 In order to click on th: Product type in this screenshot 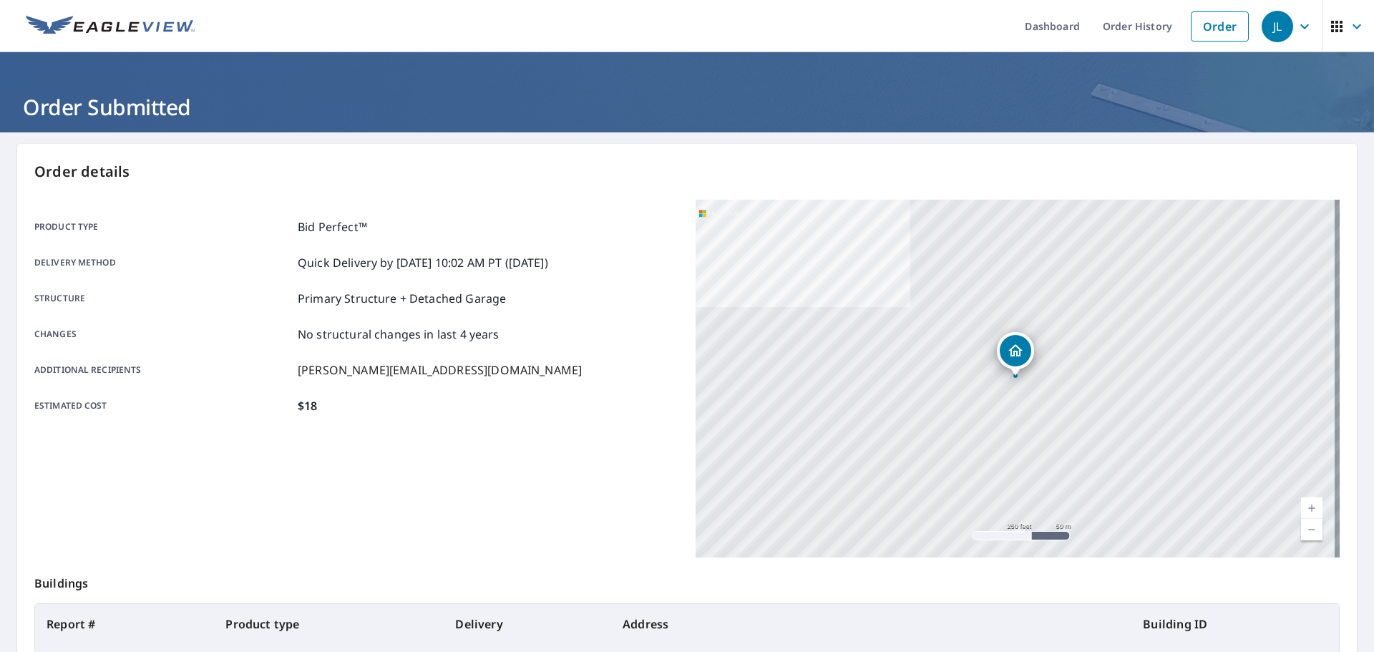, I will do `click(329, 624)`.